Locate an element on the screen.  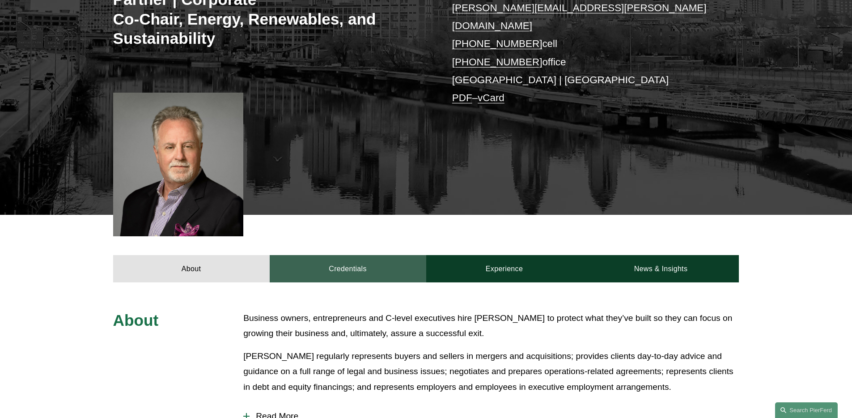
a: Credentials is located at coordinates (348, 268).